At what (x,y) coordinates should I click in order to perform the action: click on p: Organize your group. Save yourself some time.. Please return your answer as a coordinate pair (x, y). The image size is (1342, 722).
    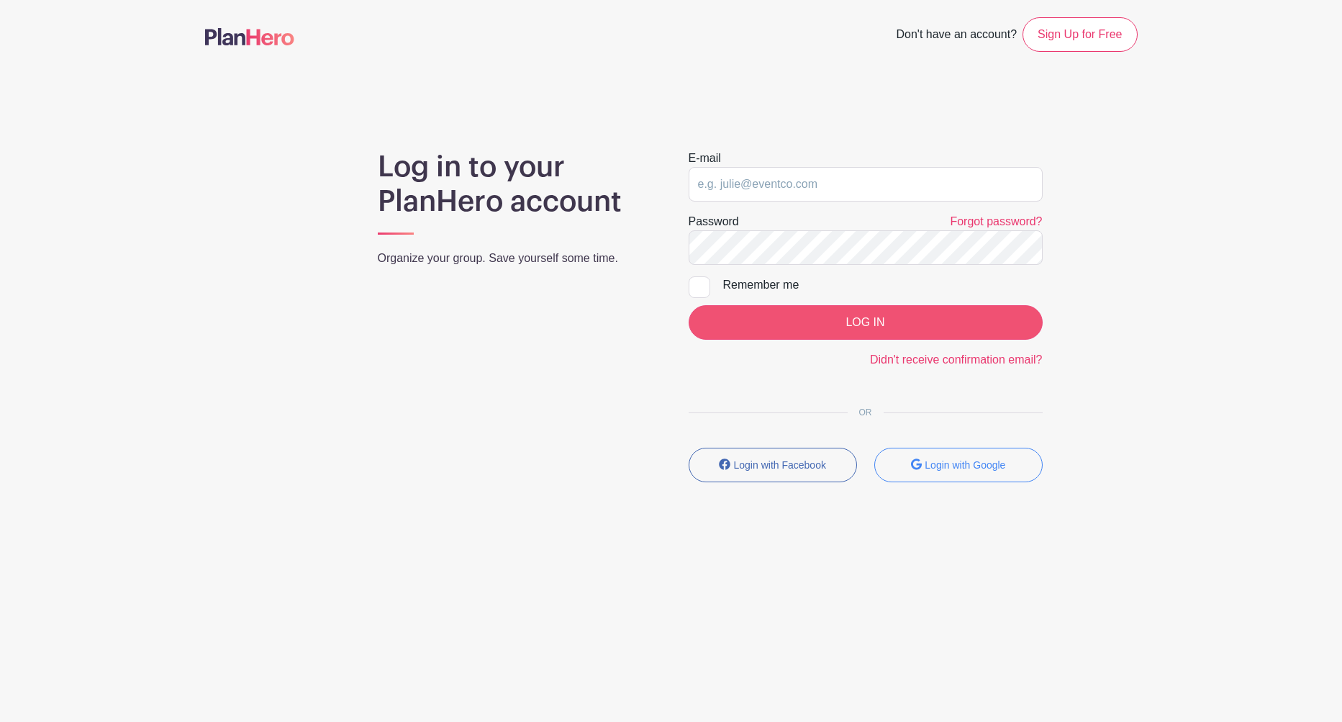
    Looking at the image, I should click on (516, 258).